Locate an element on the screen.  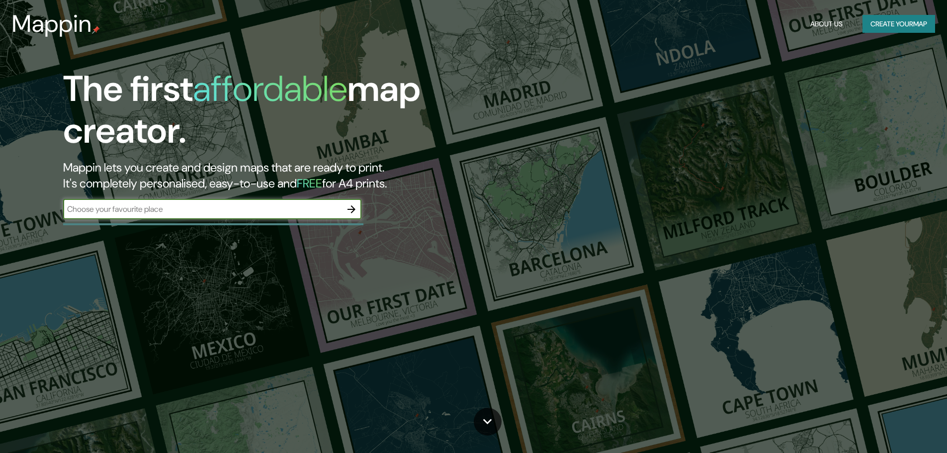
button: About Us is located at coordinates (826, 24).